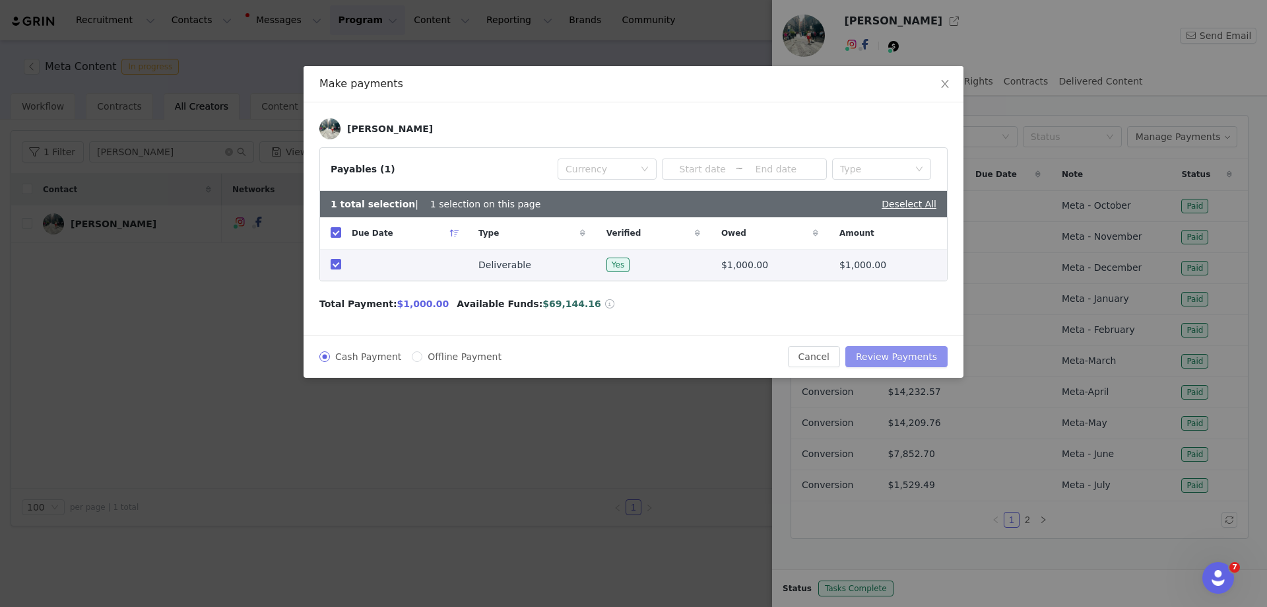  I want to click on input: End date, so click(776, 169).